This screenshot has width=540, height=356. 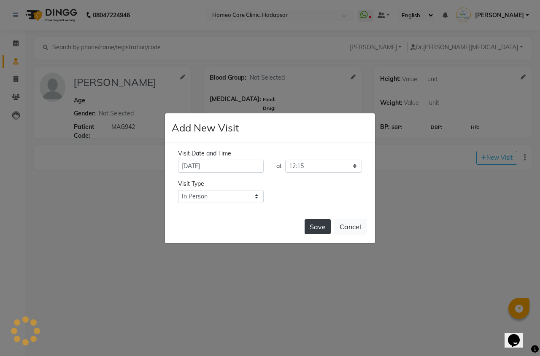 I want to click on button: Cancel, so click(x=350, y=227).